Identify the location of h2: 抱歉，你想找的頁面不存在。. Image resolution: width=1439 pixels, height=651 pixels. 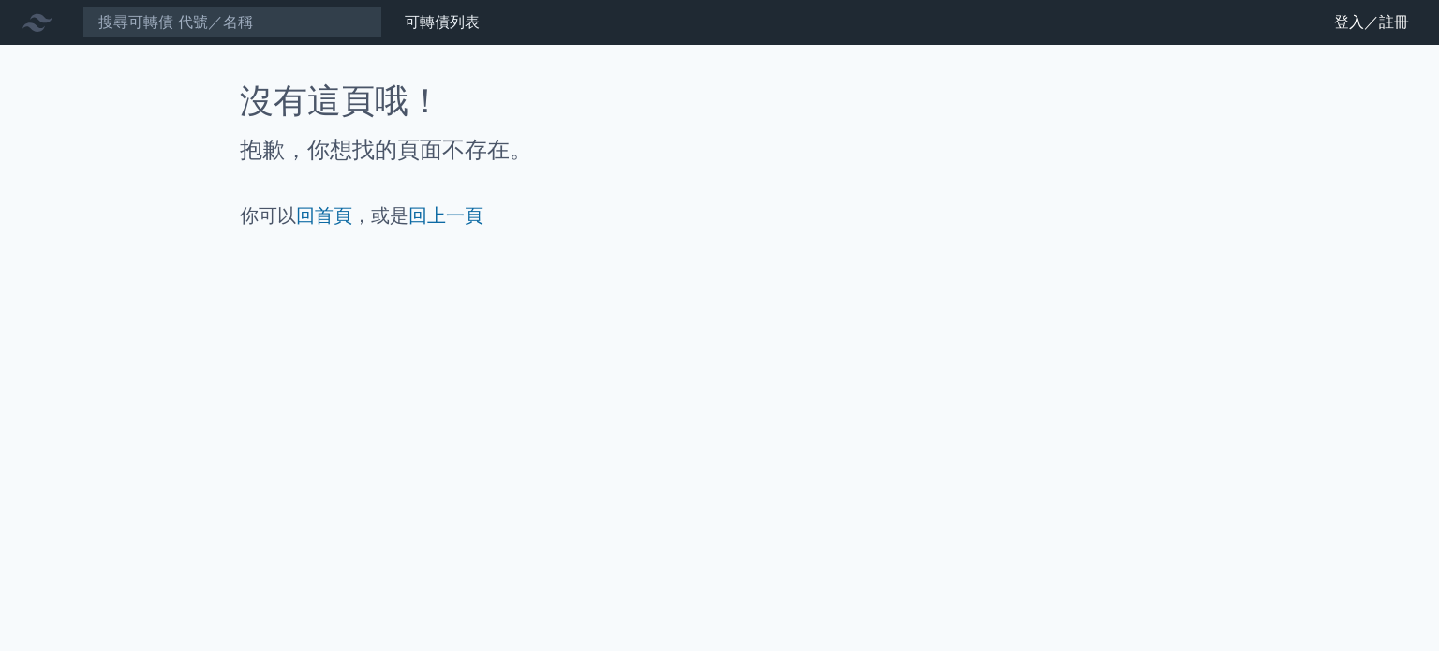
(720, 150).